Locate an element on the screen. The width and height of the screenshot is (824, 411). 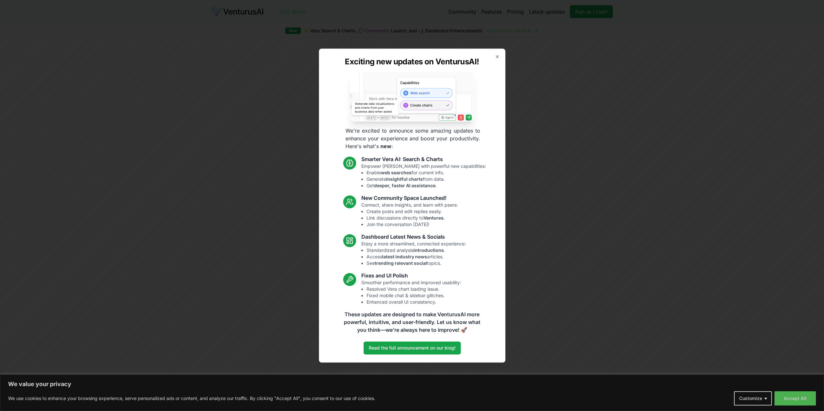
h3: Fixes and UI Polish is located at coordinates (411, 276).